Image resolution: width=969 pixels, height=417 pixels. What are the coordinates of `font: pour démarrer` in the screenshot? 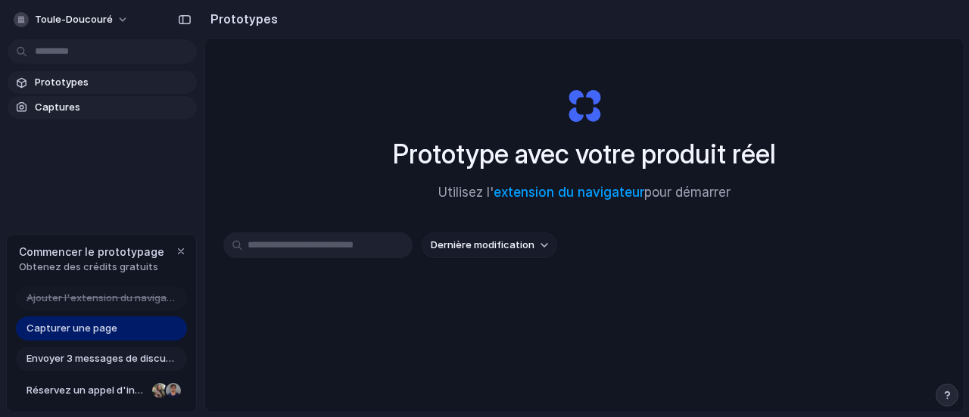 It's located at (687, 192).